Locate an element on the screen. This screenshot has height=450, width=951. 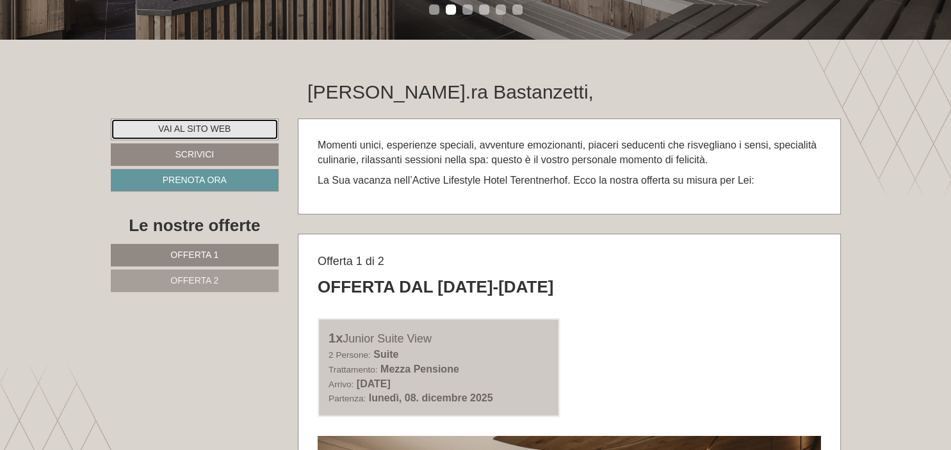
p: Momenti unici, esperienze speciali, avventure emozionanti, piaceri seducenti che risvegliano i se... is located at coordinates (570, 153).